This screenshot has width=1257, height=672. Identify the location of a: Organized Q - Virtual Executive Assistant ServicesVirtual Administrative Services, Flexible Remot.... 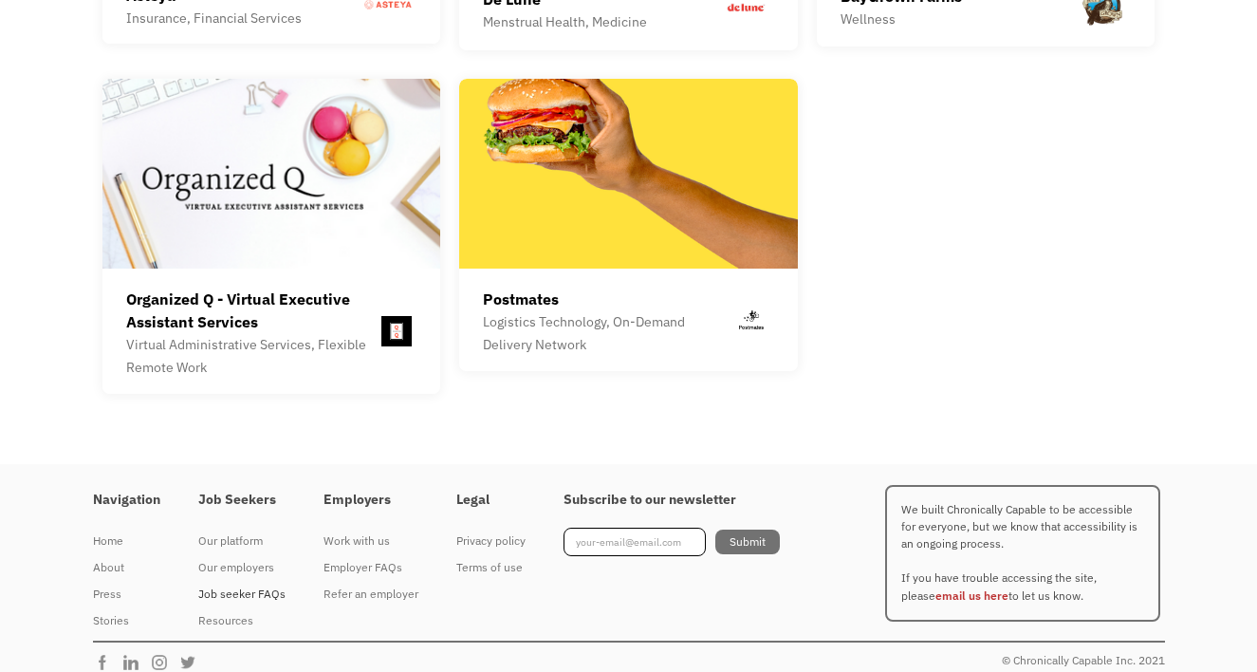
(271, 235).